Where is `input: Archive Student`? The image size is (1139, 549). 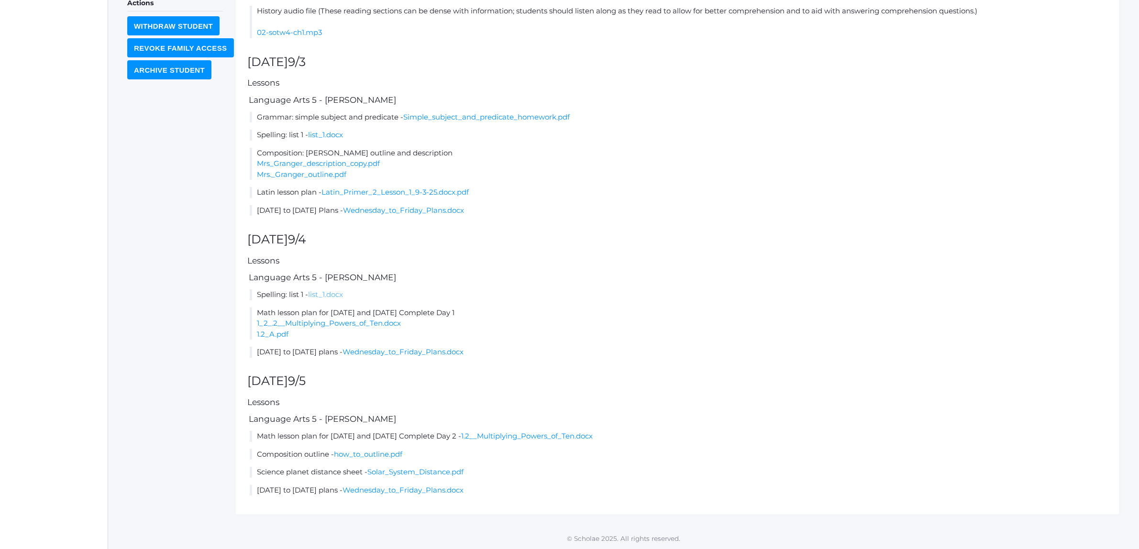 input: Archive Student is located at coordinates (169, 70).